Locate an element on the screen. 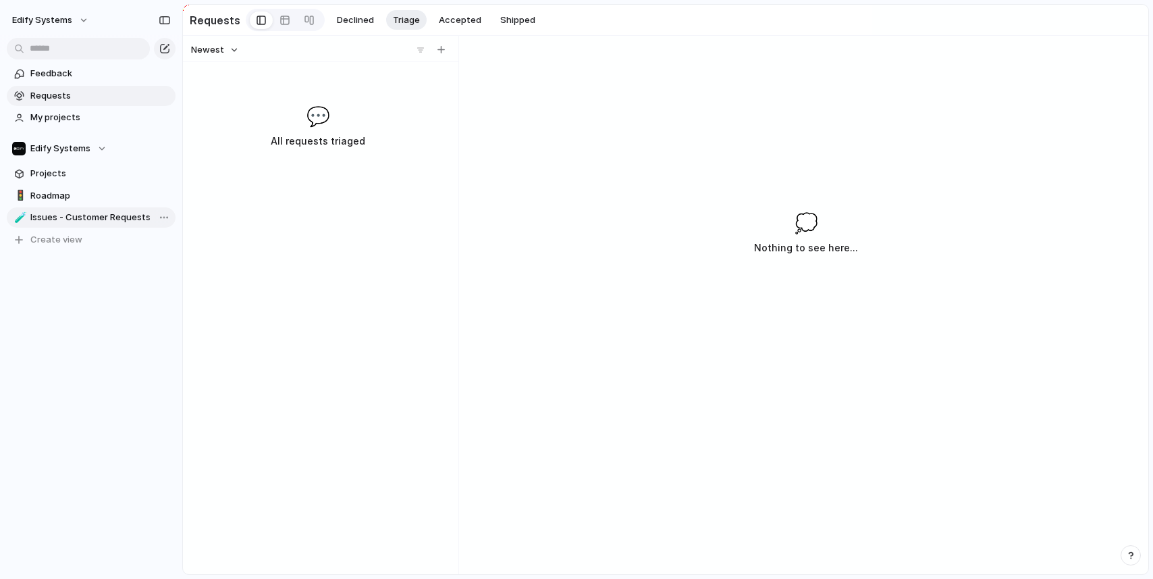  span: Requests is located at coordinates (101, 96).